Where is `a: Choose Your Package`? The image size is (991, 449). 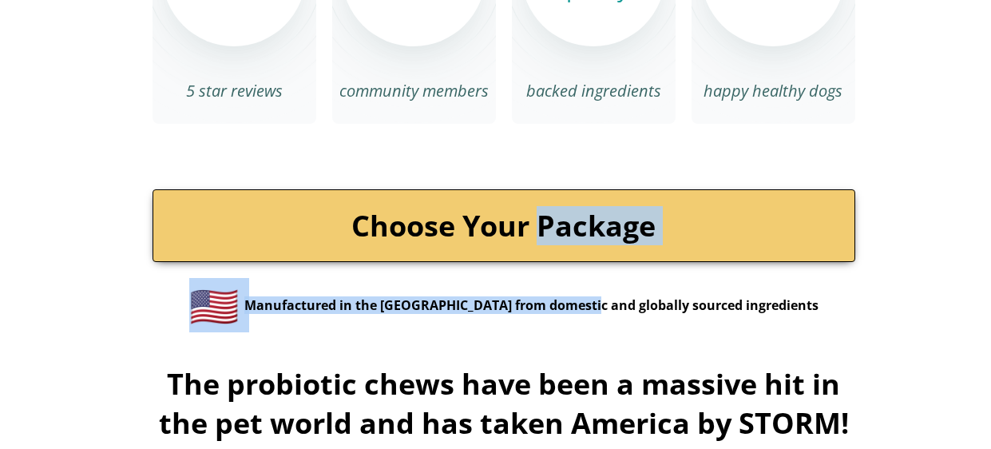
a: Choose Your Package is located at coordinates (504, 225).